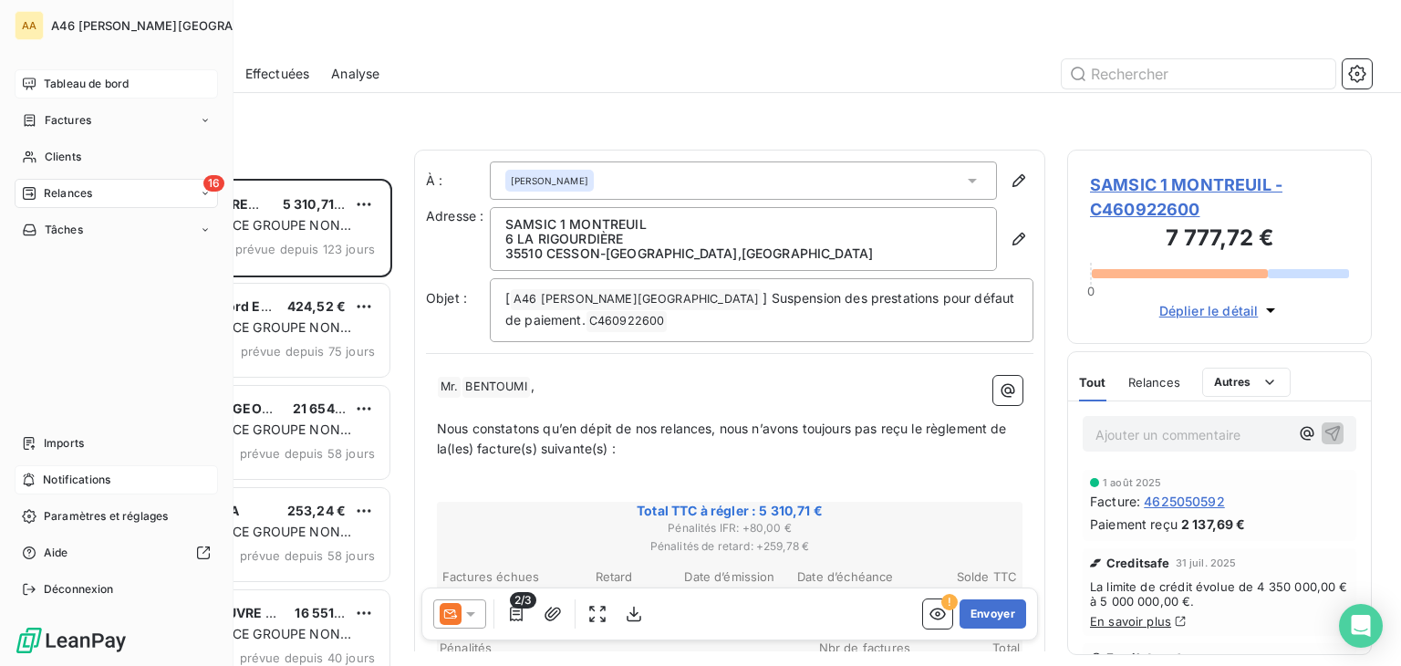  Describe the element at coordinates (307, 658) in the screenshot. I see `span: prévue depuis 40 jours` at that location.